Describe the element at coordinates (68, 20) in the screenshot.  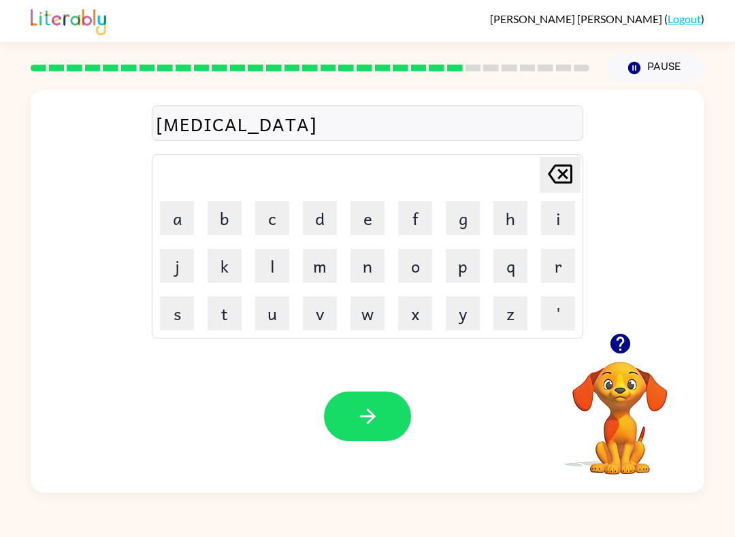
I see `img: Literably` at that location.